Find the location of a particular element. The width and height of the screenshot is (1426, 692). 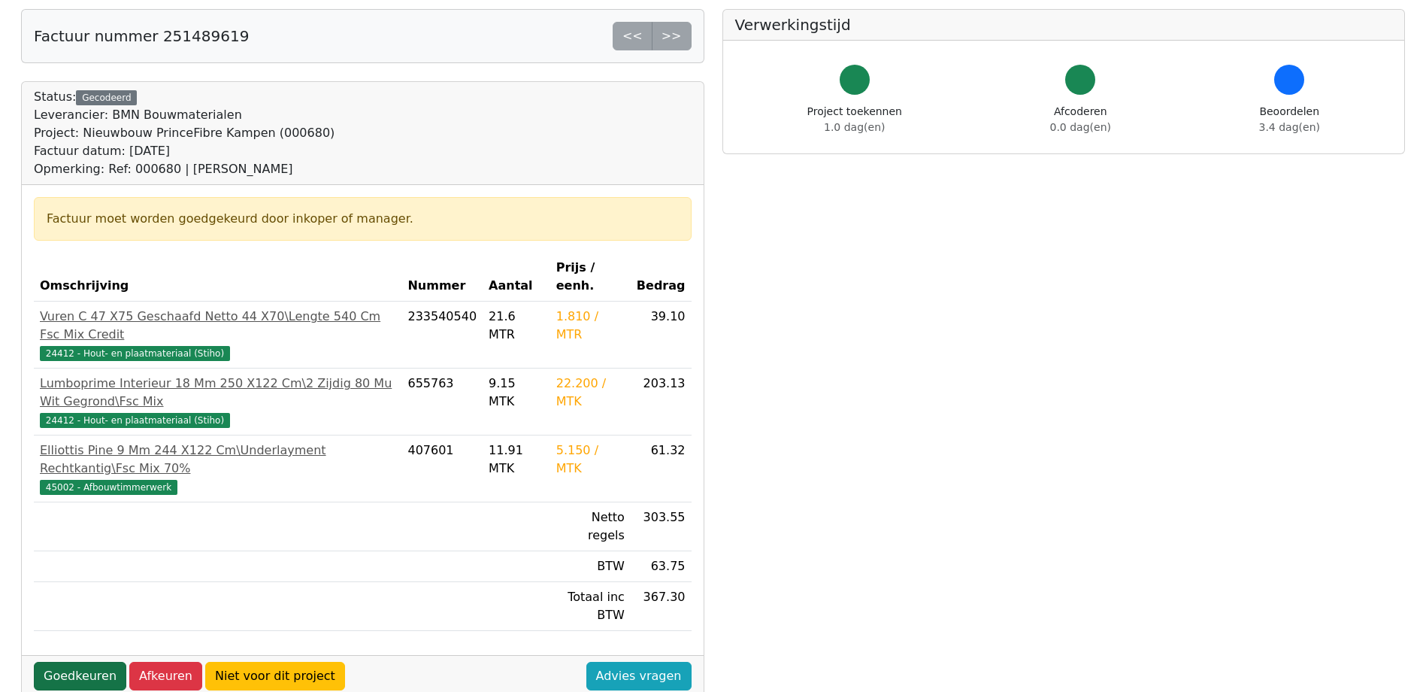

div: Afcoderen is located at coordinates (1080, 120).